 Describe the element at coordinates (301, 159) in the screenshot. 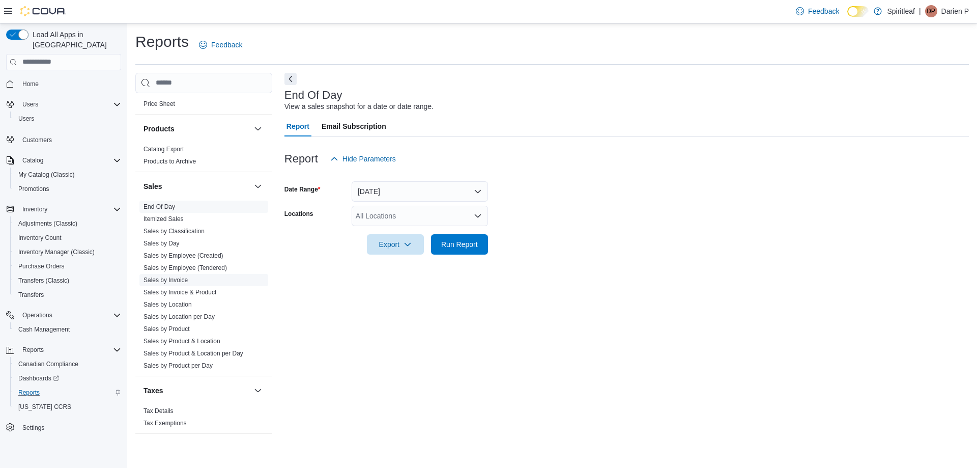

I see `h3: Report` at that location.